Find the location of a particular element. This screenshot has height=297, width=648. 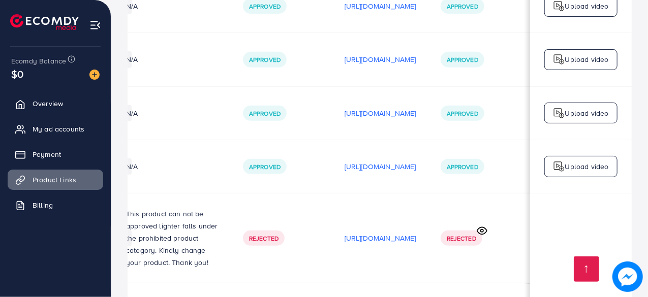

a: Overview is located at coordinates (55, 104).